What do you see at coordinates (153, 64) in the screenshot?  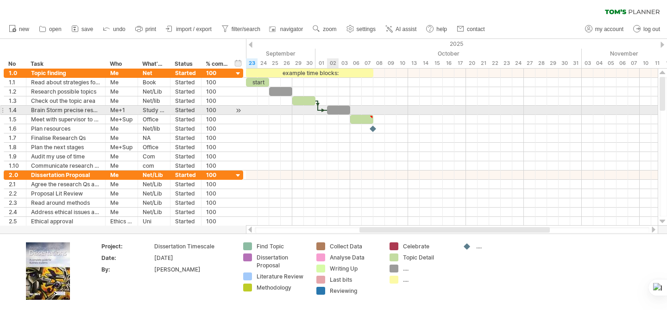 I see `div: What's needed` at bounding box center [153, 64].